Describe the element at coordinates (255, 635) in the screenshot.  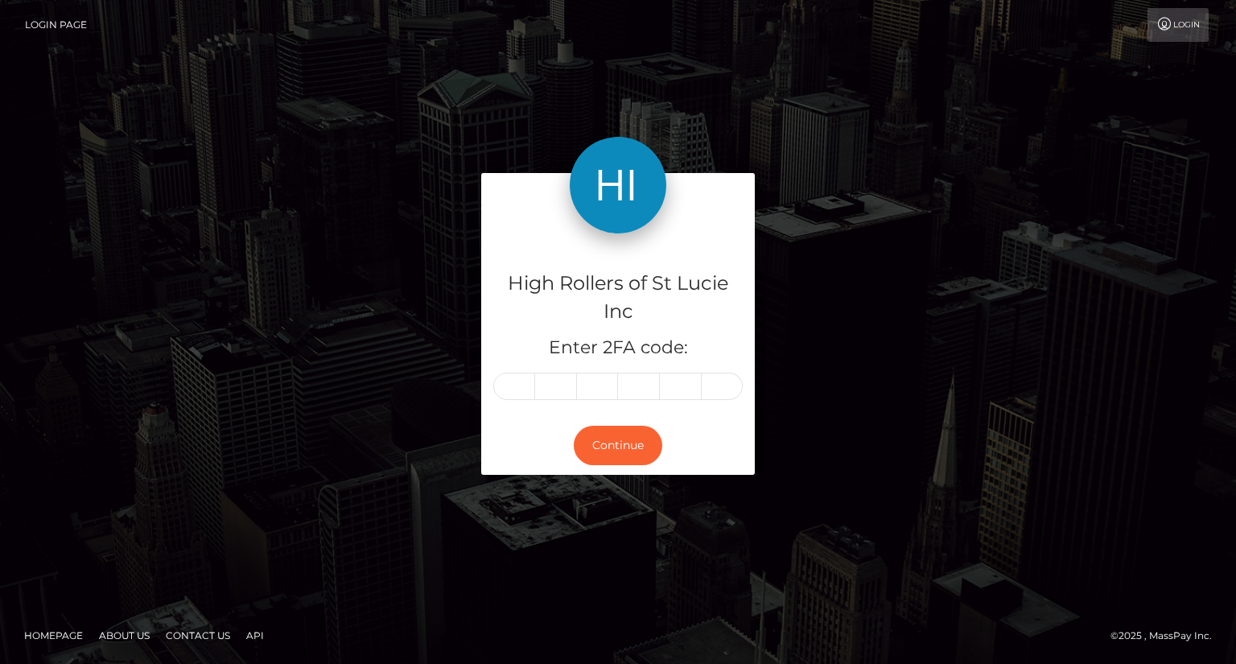
I see `a: API` at that location.